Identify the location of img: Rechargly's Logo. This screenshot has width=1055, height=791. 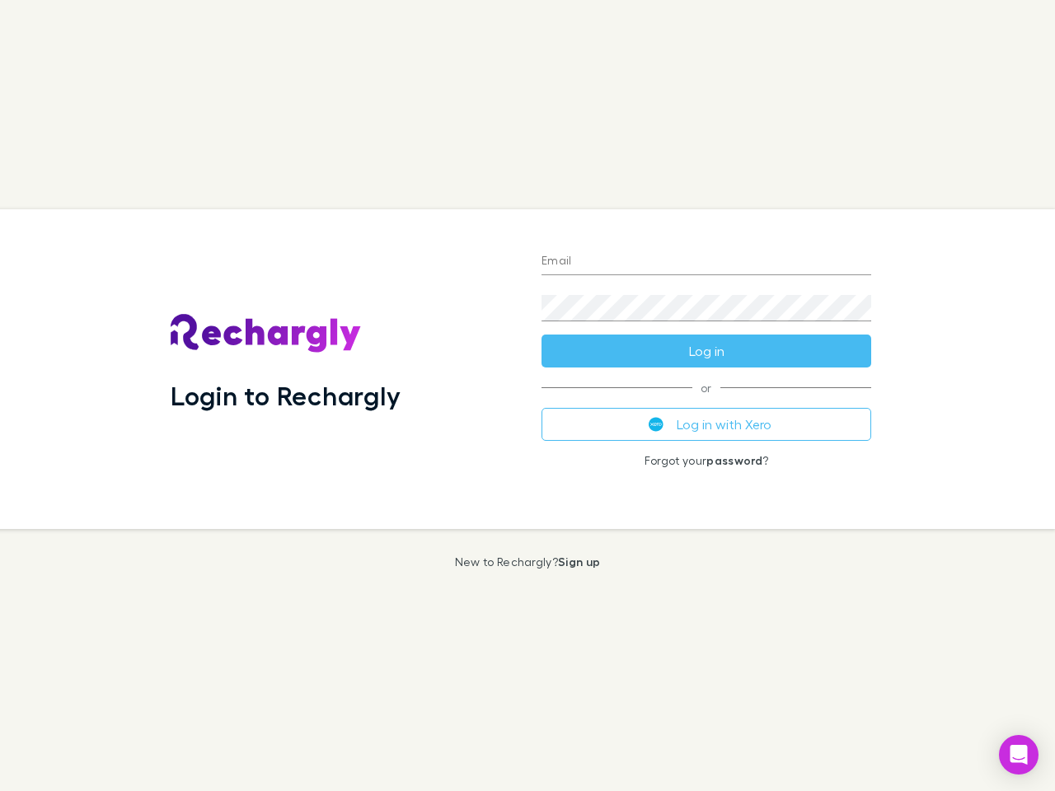
(266, 334).